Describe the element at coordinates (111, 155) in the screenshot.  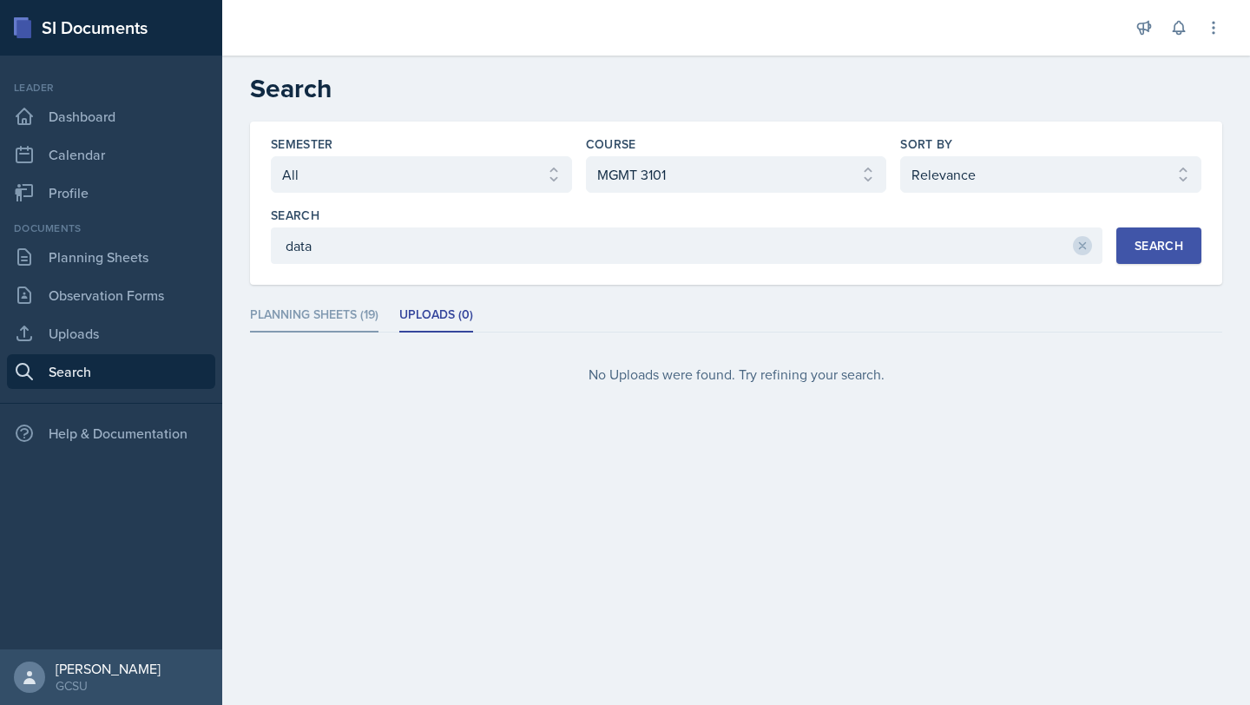
I see `a: Calendar` at that location.